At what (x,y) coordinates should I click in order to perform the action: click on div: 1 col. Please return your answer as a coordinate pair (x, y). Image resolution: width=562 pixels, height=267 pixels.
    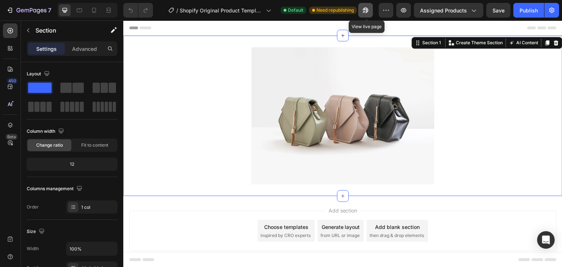
    Looking at the image, I should click on (98, 208).